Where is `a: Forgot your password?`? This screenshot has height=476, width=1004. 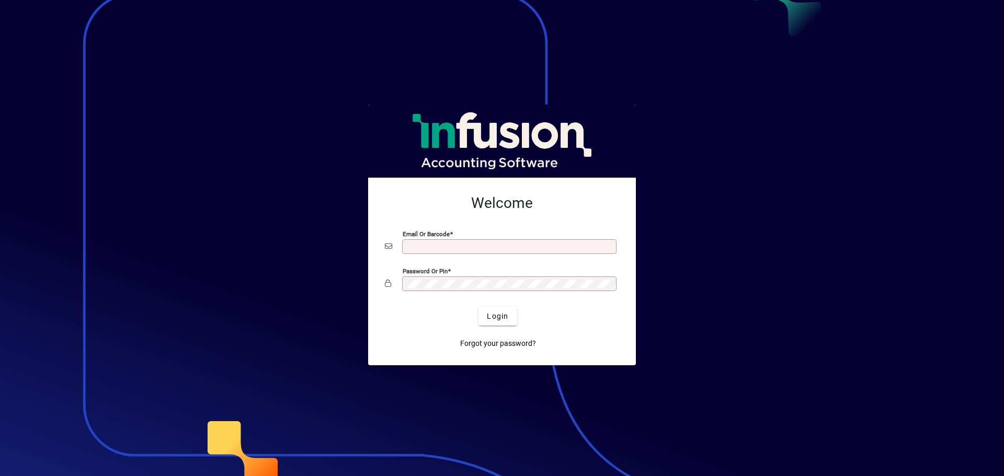 a: Forgot your password? is located at coordinates (498, 344).